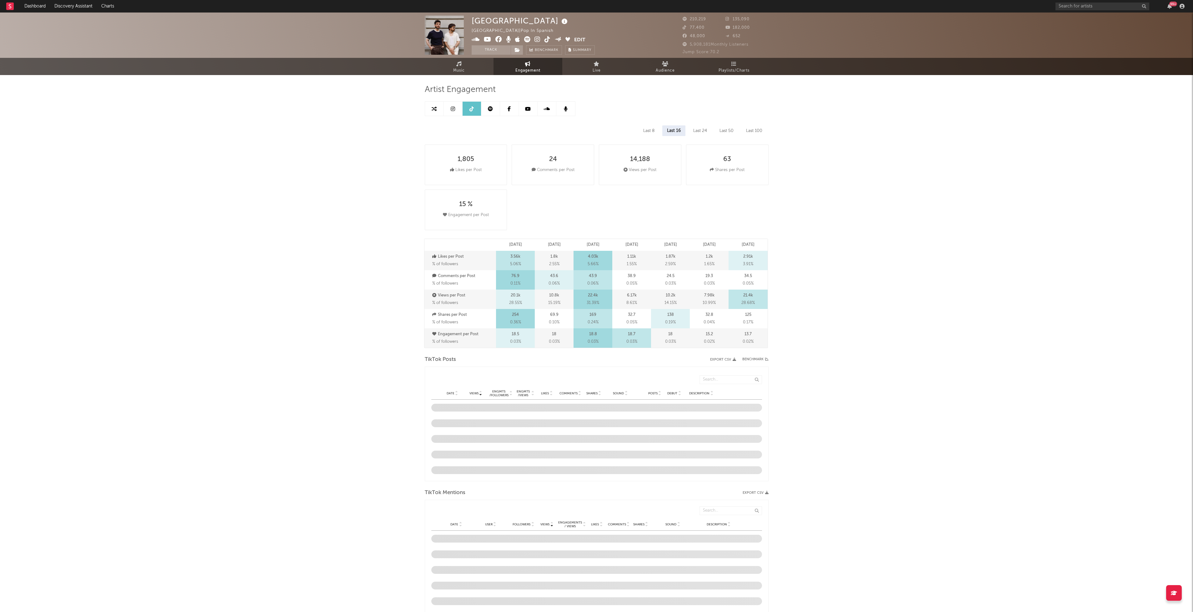  What do you see at coordinates (463, 276) in the screenshot?
I see `p: Comments per Post` at bounding box center [463, 276].